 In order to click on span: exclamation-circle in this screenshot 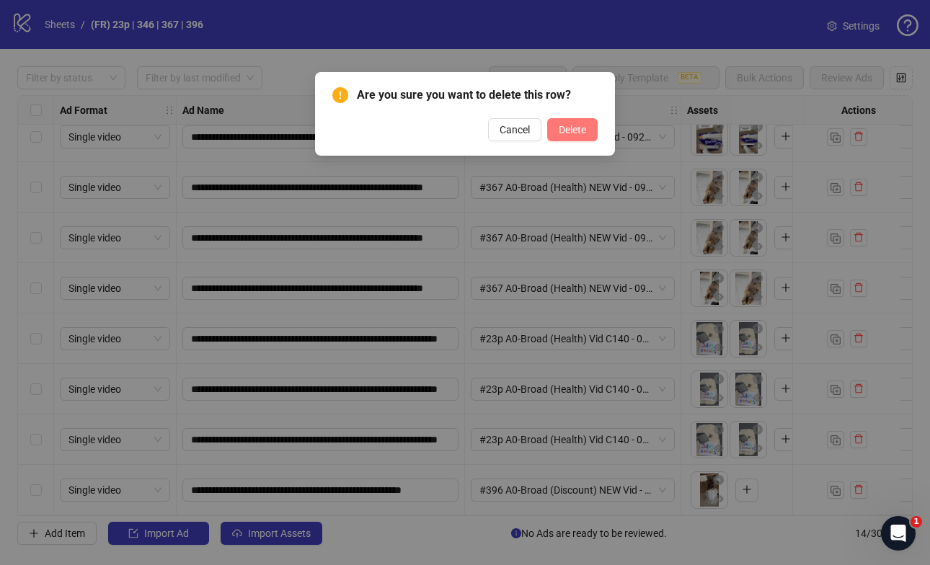, I will do `click(340, 95)`.